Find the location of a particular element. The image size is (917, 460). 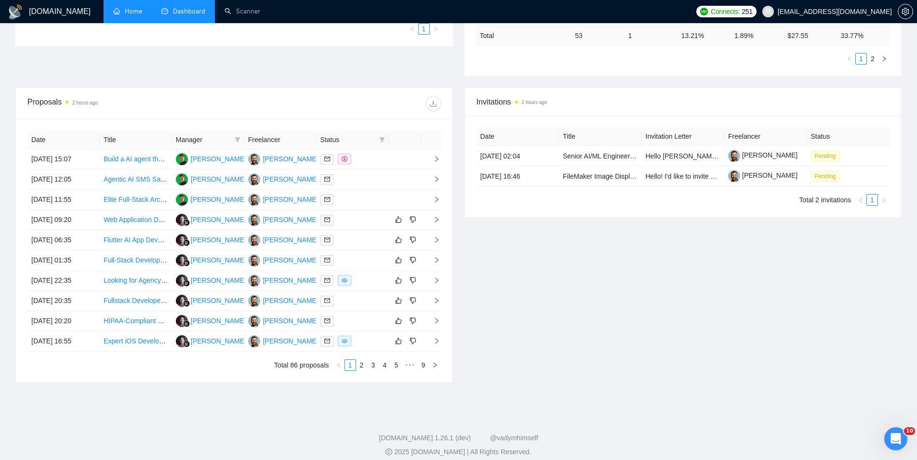

a: Full-Stack Developer (Laravel + React.js) for Multi-Tenant Client Portal is located at coordinates (209, 260).